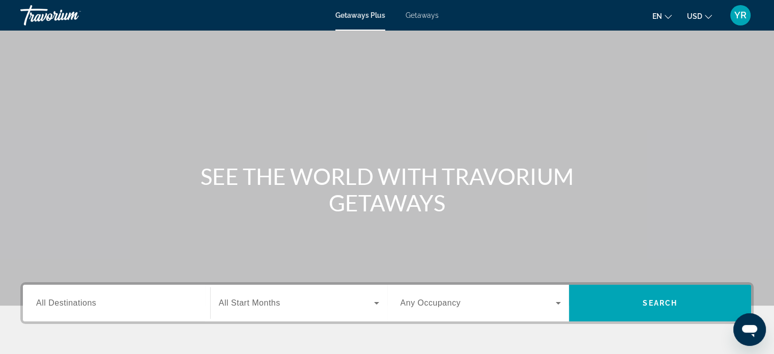 The width and height of the screenshot is (774, 354). I want to click on h1: SEE THE WORLD WITH TRAVORIUM GETAWAYS, so click(387, 189).